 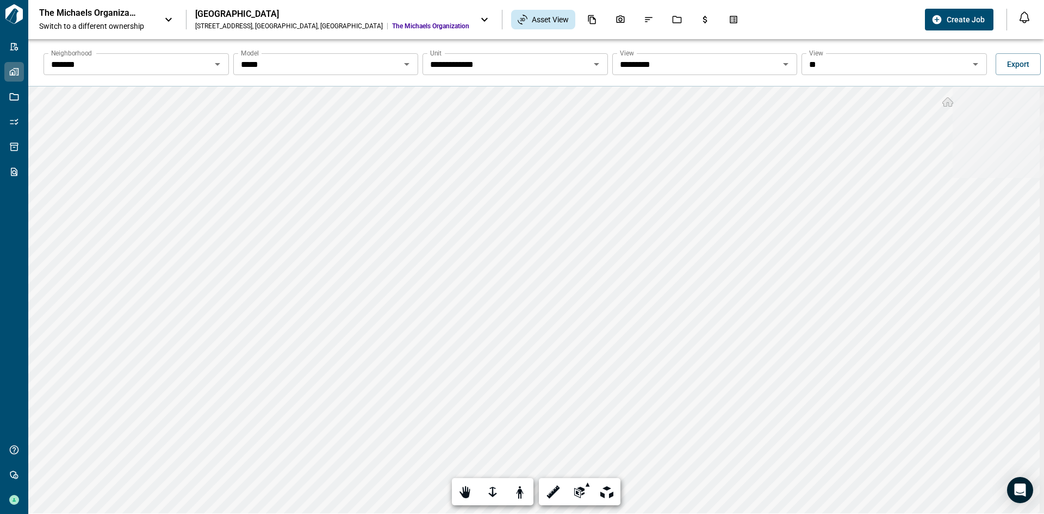 What do you see at coordinates (1018, 64) in the screenshot?
I see `span: Export` at bounding box center [1018, 64].